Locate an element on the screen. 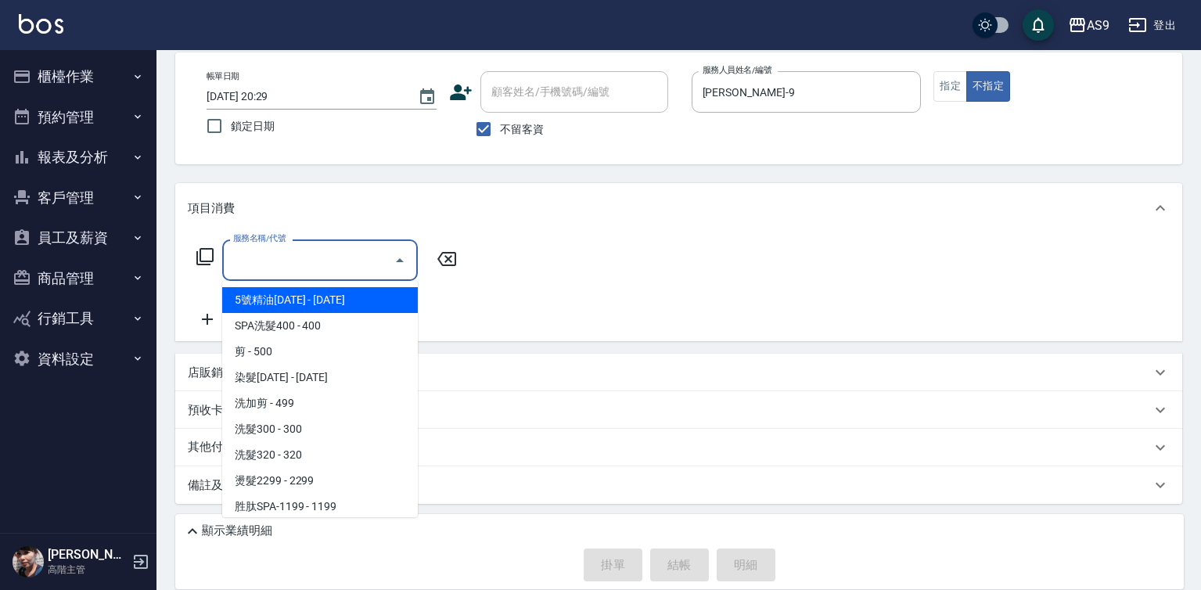 This screenshot has height=590, width=1201. button: 商品管理 is located at coordinates (78, 279).